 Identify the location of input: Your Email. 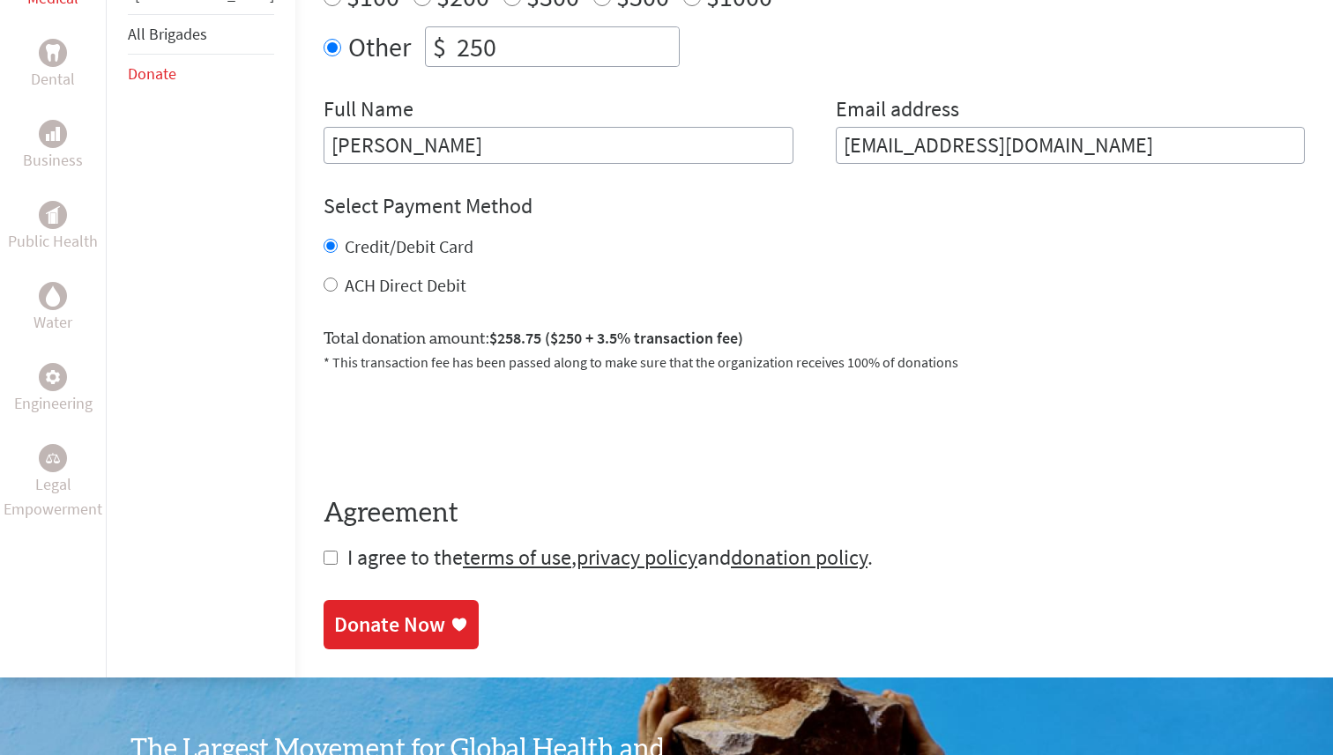
(1070, 145).